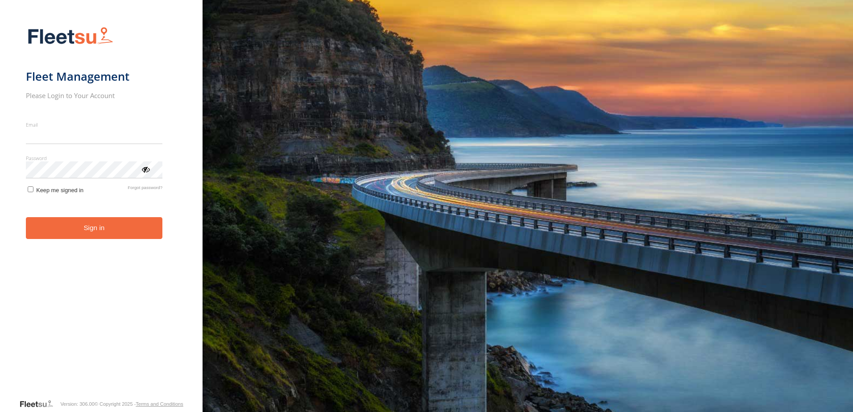  Describe the element at coordinates (94, 76) in the screenshot. I see `h1: Fleet Management` at that location.